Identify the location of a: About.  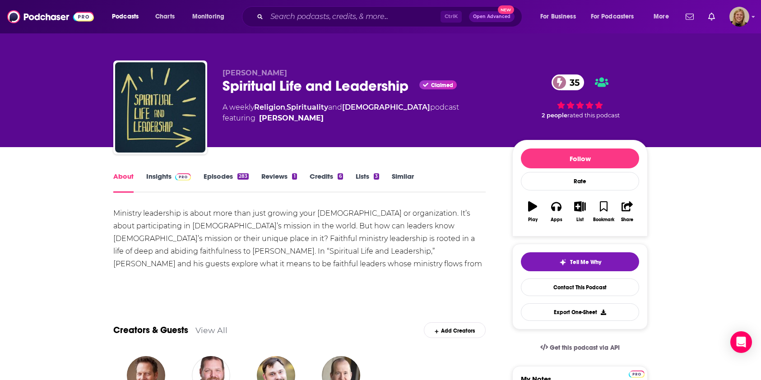
(123, 182).